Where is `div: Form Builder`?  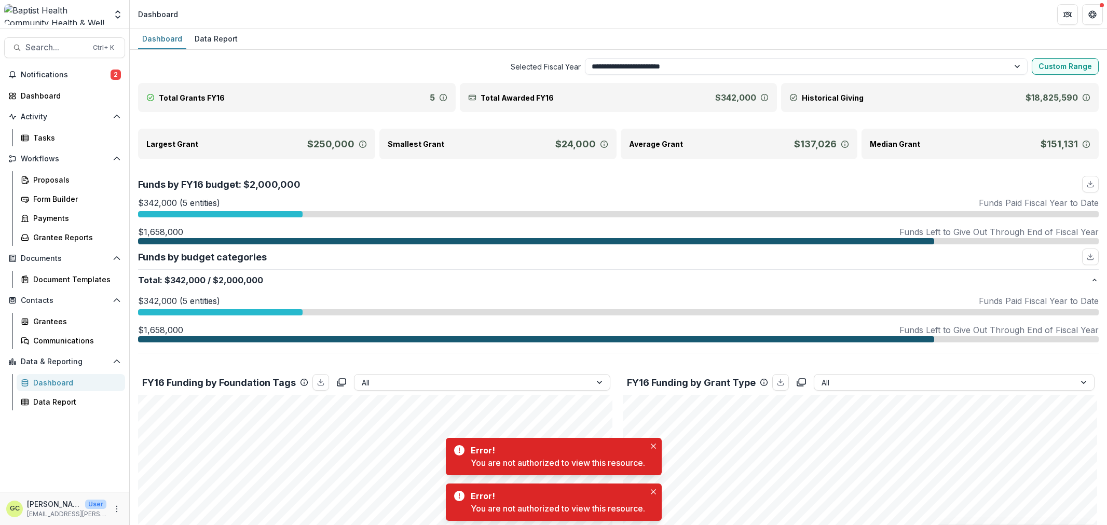 div: Form Builder is located at coordinates (75, 199).